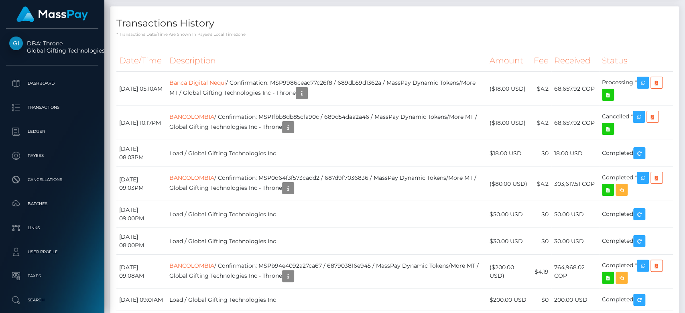  I want to click on img: Global Gifting Technologies Inc, so click(16, 43).